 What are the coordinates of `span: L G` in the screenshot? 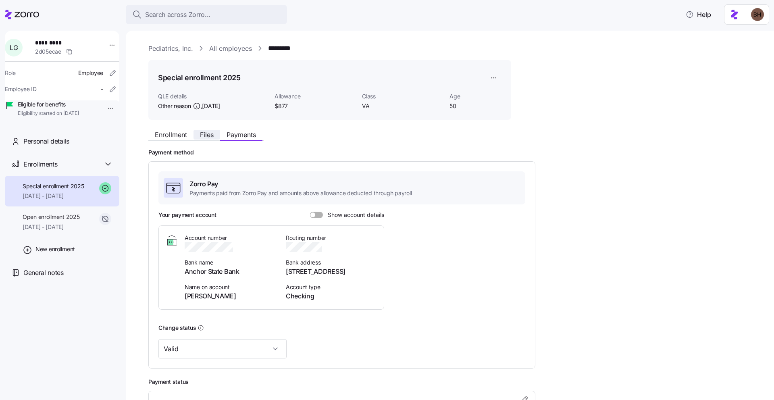 It's located at (14, 48).